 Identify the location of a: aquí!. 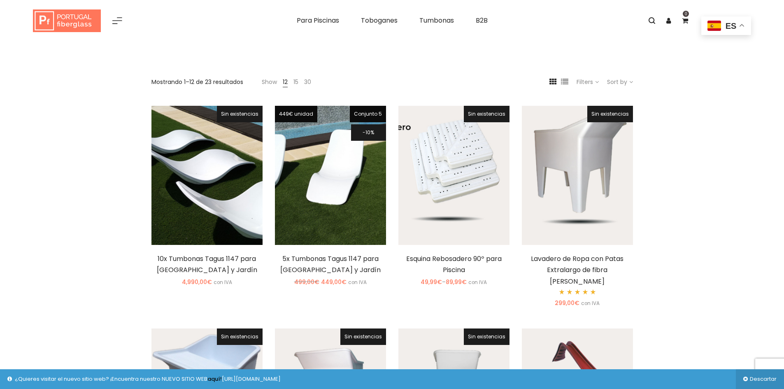
(214, 378).